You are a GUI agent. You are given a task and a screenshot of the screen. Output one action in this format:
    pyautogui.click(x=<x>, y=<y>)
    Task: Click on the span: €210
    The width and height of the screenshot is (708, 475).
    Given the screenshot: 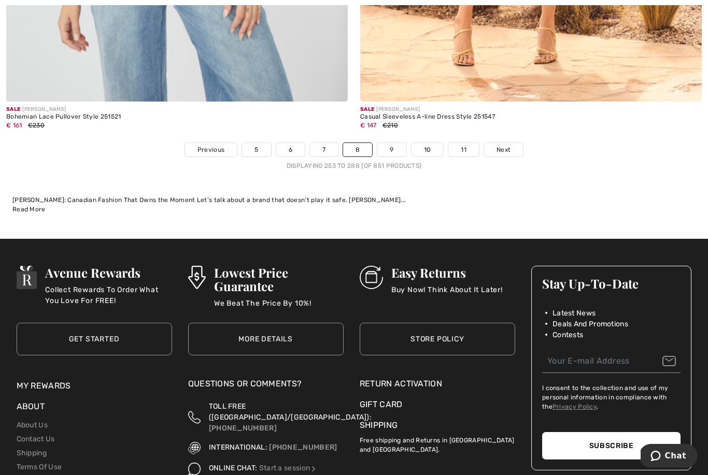 What is the action you would take?
    pyautogui.click(x=390, y=125)
    